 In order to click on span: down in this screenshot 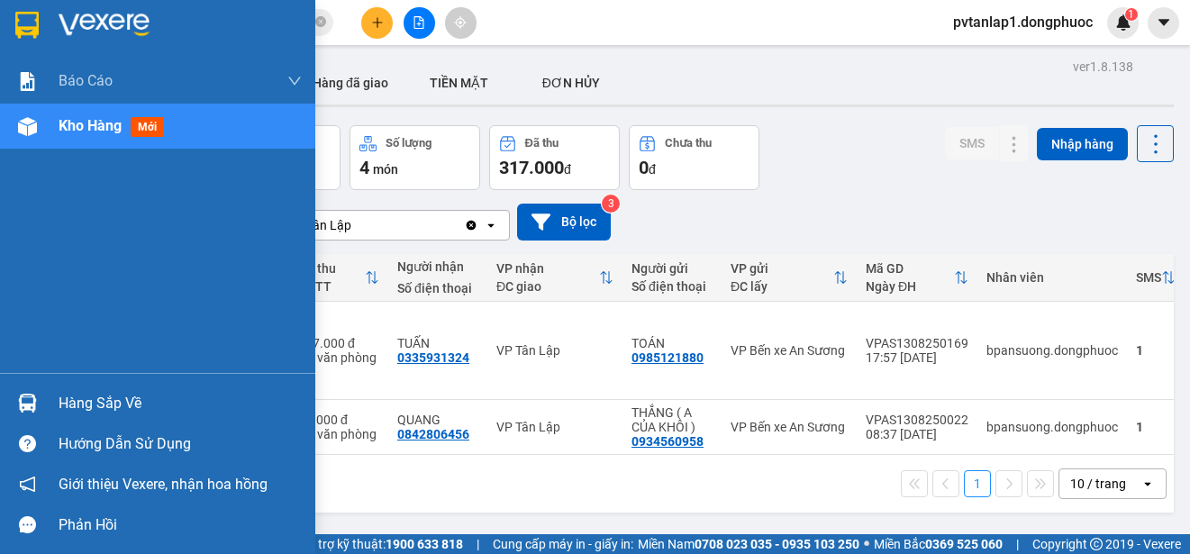, I will do `click(294, 81)`.